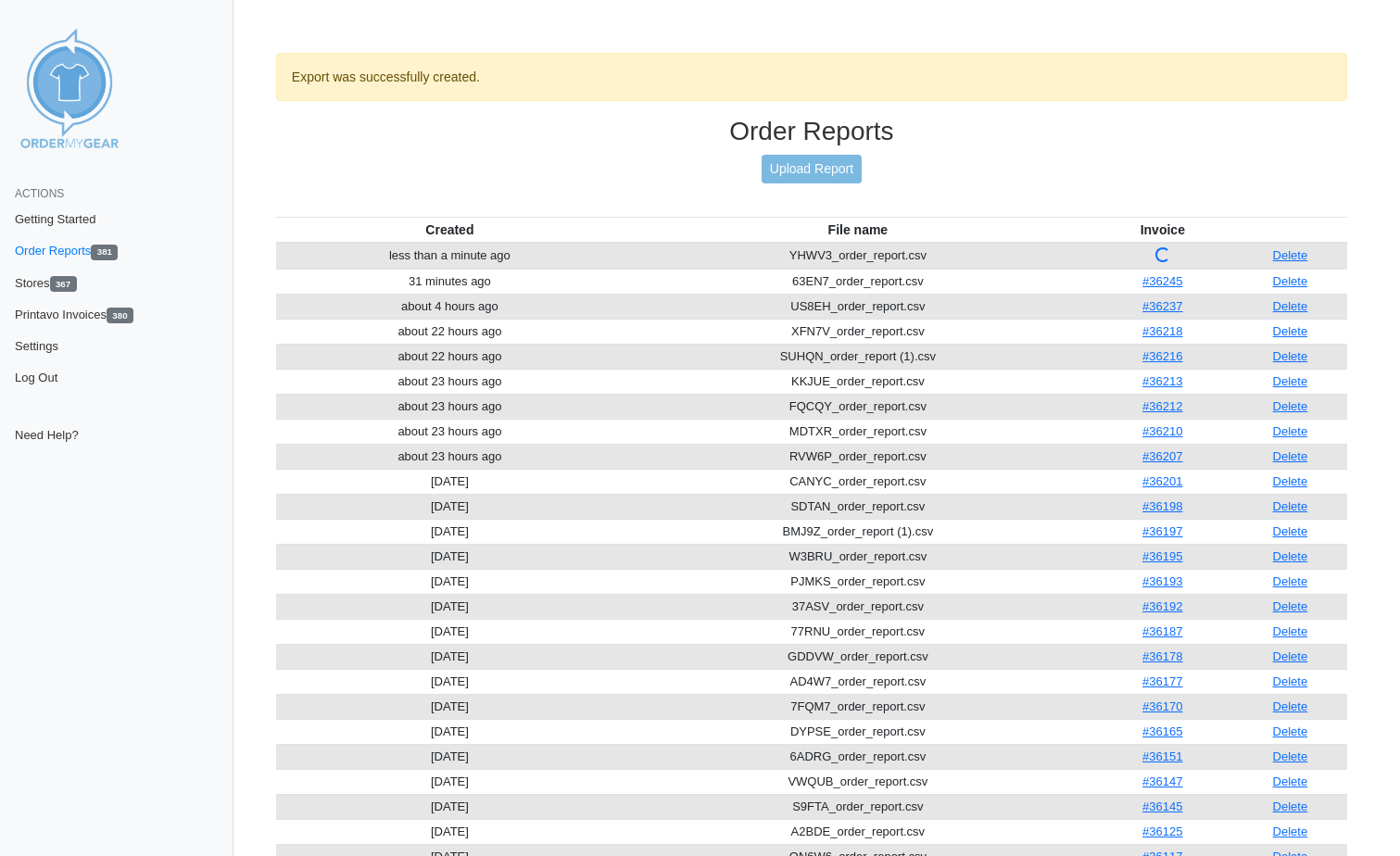  I want to click on td: 77RNU_order_report.csv, so click(857, 631).